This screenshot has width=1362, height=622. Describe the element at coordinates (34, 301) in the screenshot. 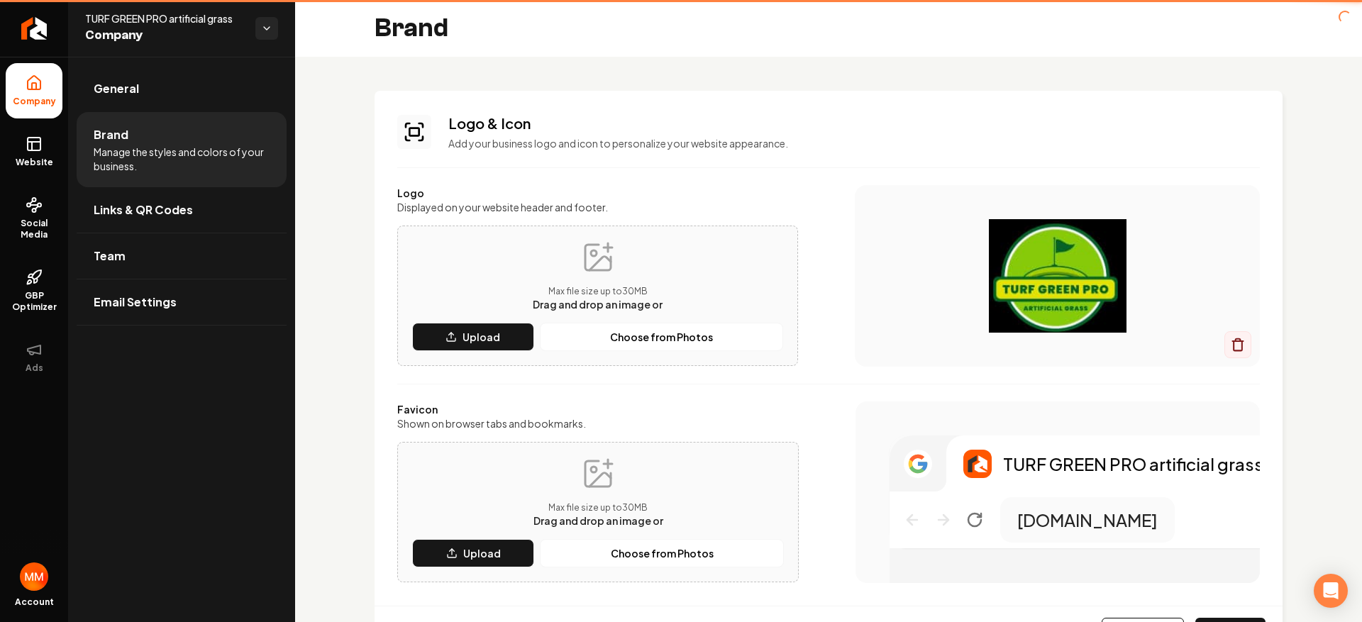

I see `span: GBP Optimizer` at that location.